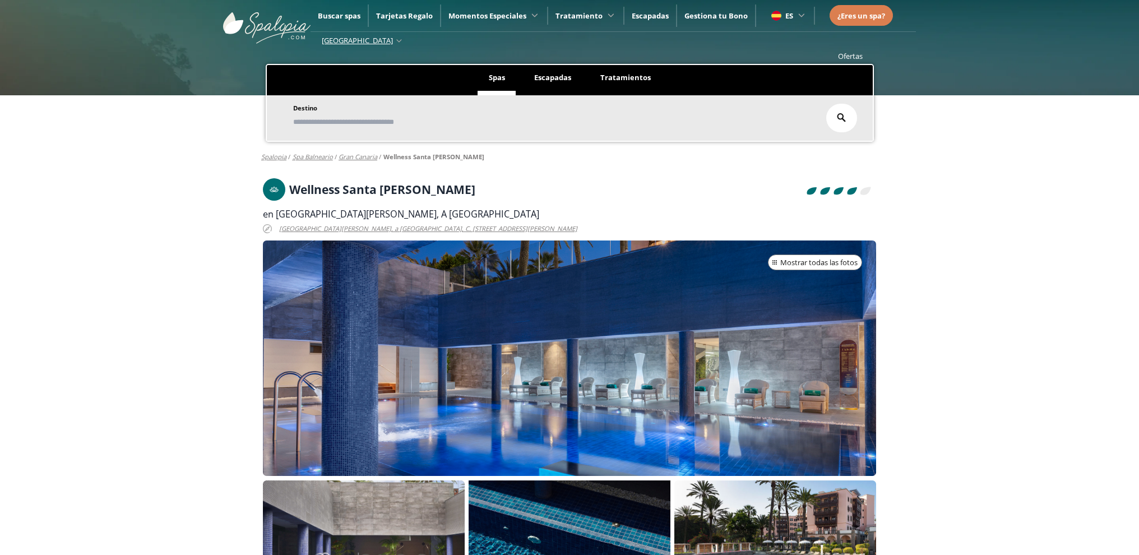  Describe the element at coordinates (497, 77) in the screenshot. I see `span: Spas` at that location.